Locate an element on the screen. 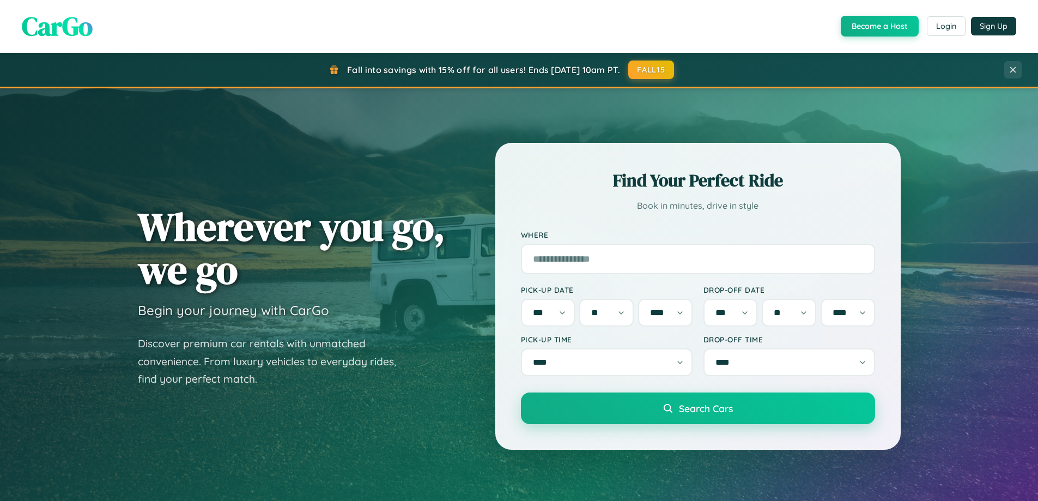 The height and width of the screenshot is (501, 1038). button: Sign Up is located at coordinates (994, 26).